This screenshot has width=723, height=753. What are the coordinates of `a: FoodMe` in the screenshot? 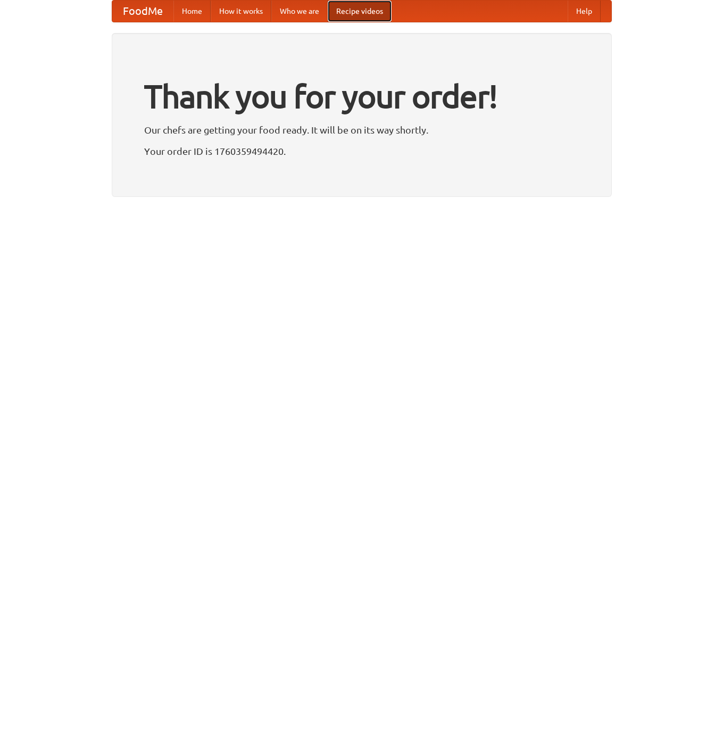 It's located at (143, 11).